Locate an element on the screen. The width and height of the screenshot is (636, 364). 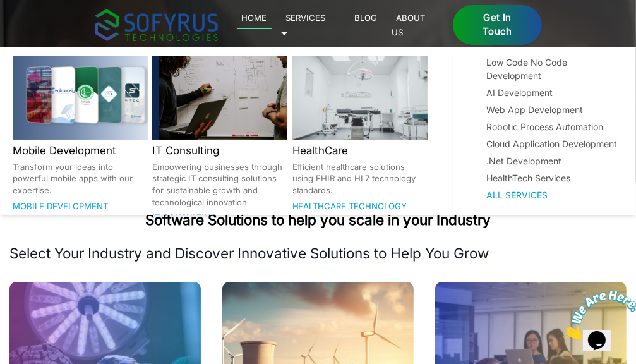
a: Cloud Application Development is located at coordinates (552, 143).